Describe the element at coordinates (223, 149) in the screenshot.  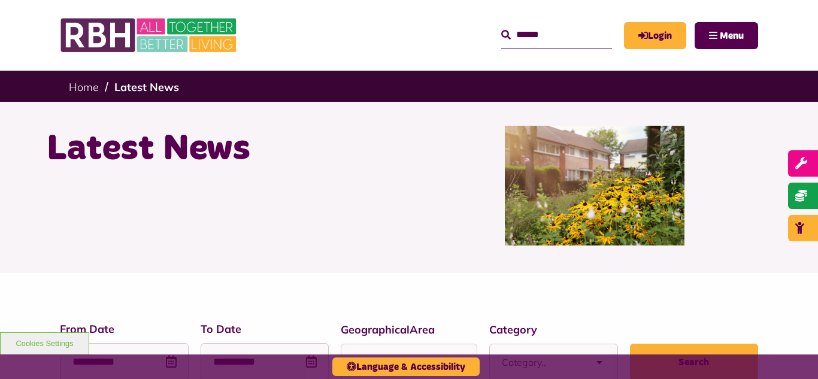
I see `h1: Latest News` at that location.